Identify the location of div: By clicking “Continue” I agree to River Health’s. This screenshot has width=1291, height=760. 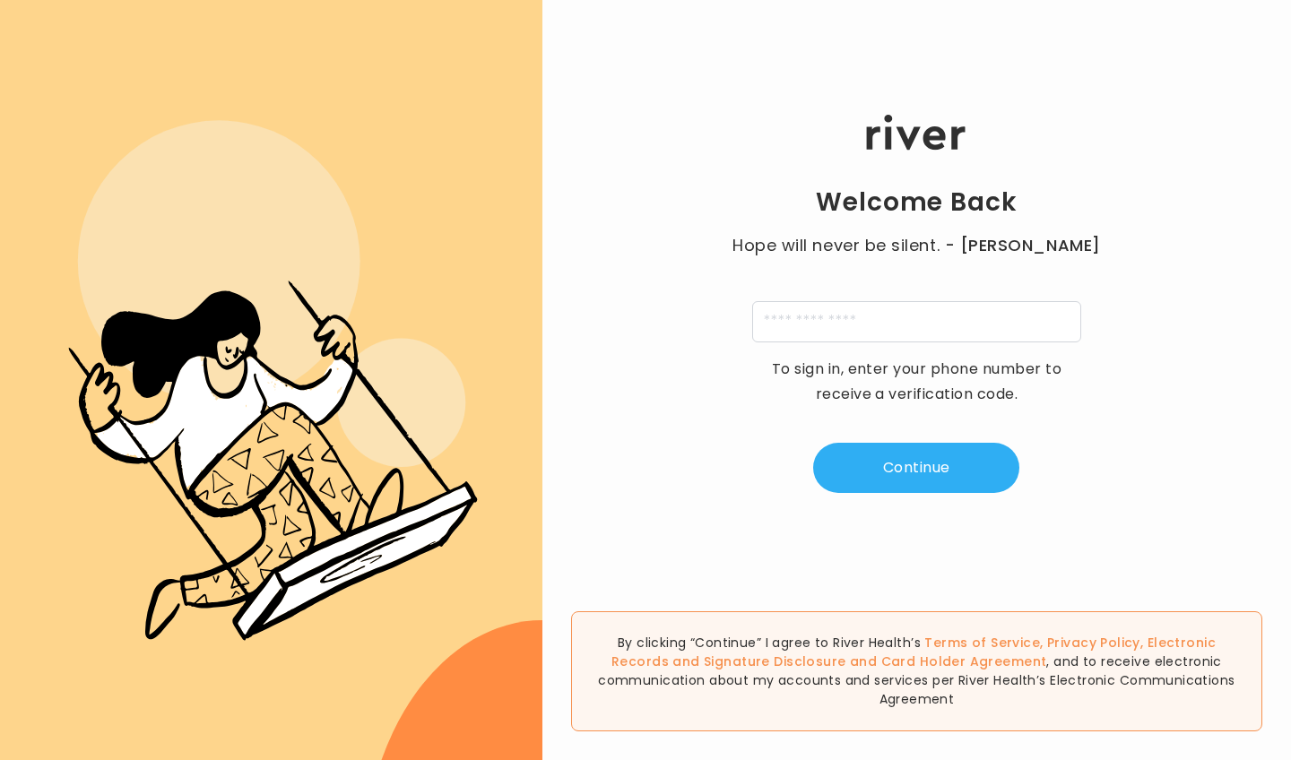
(916, 671).